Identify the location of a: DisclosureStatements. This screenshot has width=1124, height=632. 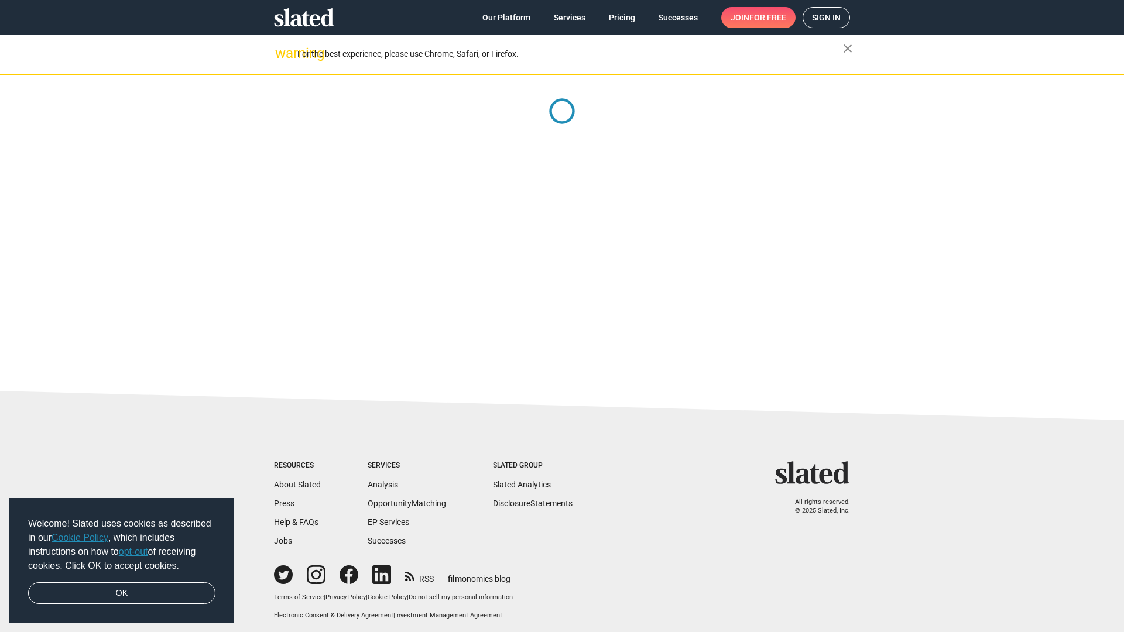
(533, 504).